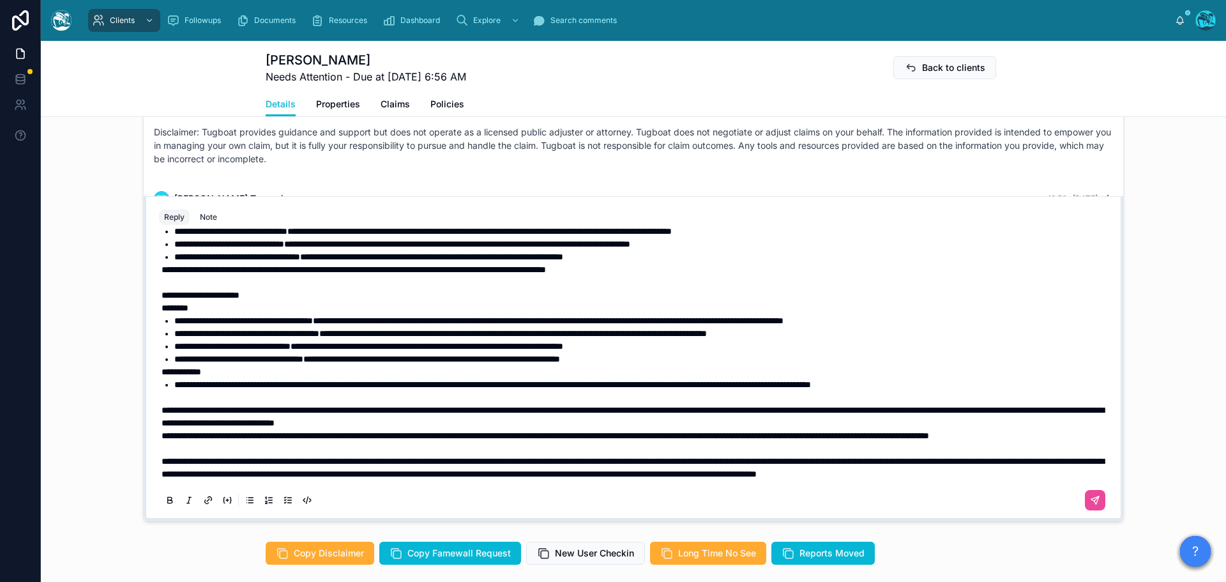  What do you see at coordinates (162, 199) in the screenshot?
I see `span: TT` at bounding box center [162, 199].